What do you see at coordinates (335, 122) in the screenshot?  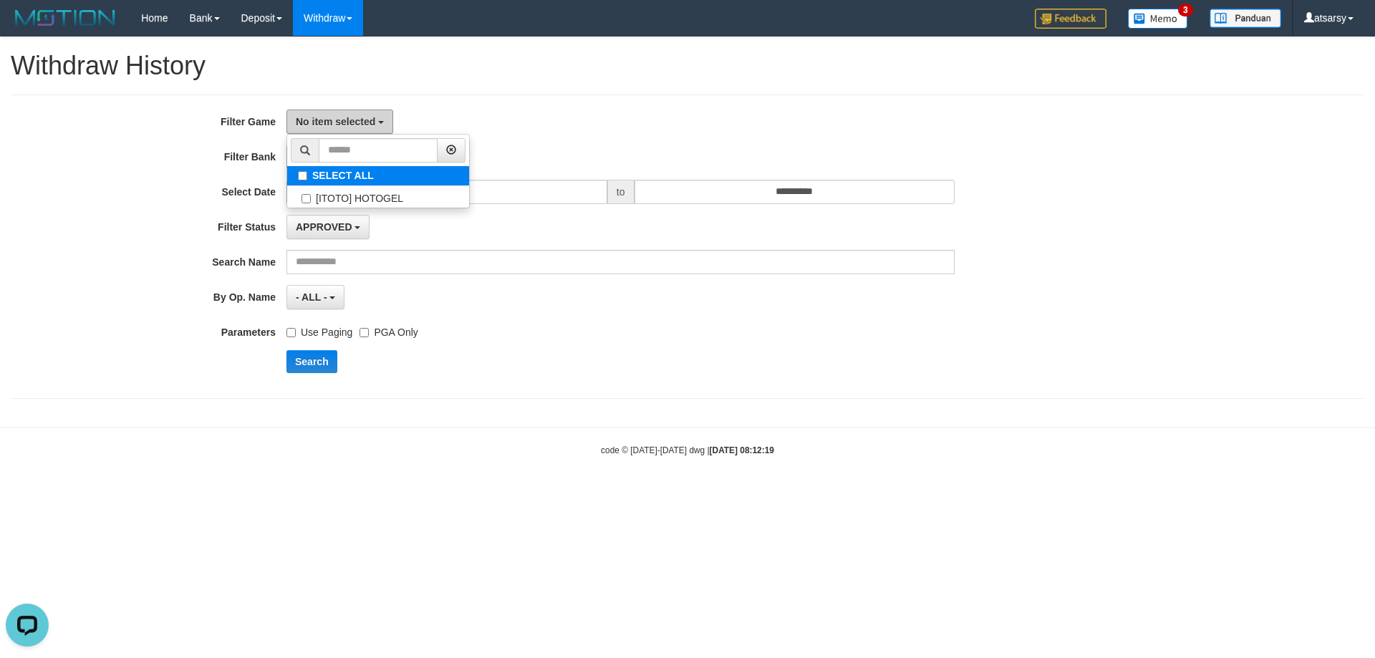 I see `span: No item selected` at bounding box center [335, 122].